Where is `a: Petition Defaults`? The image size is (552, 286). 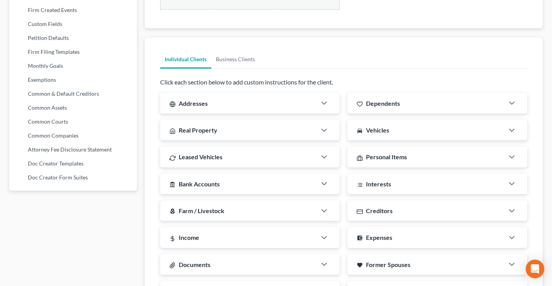
a: Petition Defaults is located at coordinates (73, 38).